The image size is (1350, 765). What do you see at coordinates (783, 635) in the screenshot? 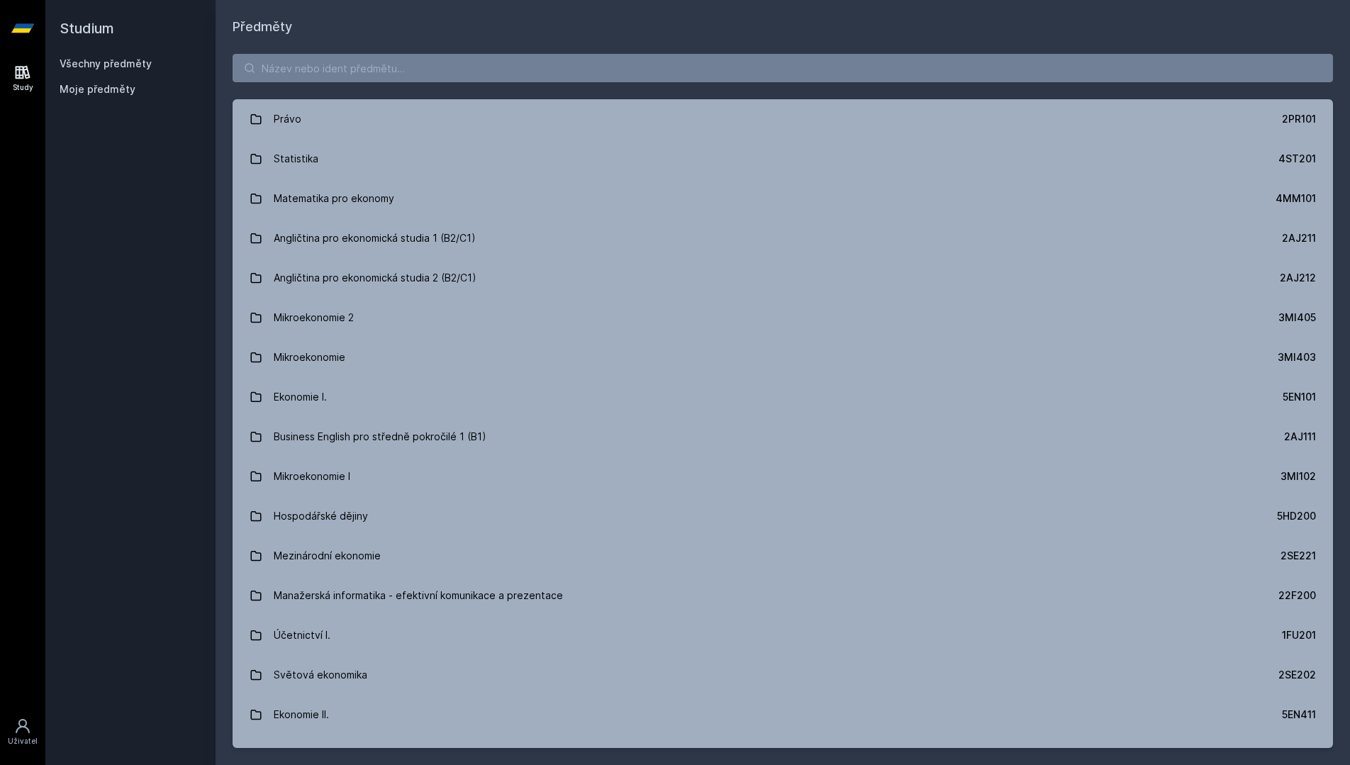
I see `a: Účetnictví I. 1FU201` at bounding box center [783, 635].